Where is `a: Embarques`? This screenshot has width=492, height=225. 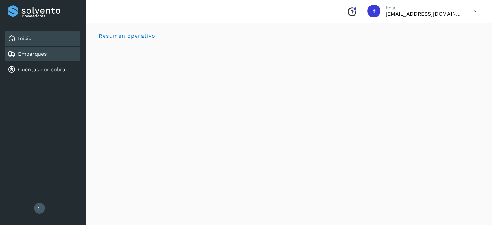
a: Embarques is located at coordinates (32, 54).